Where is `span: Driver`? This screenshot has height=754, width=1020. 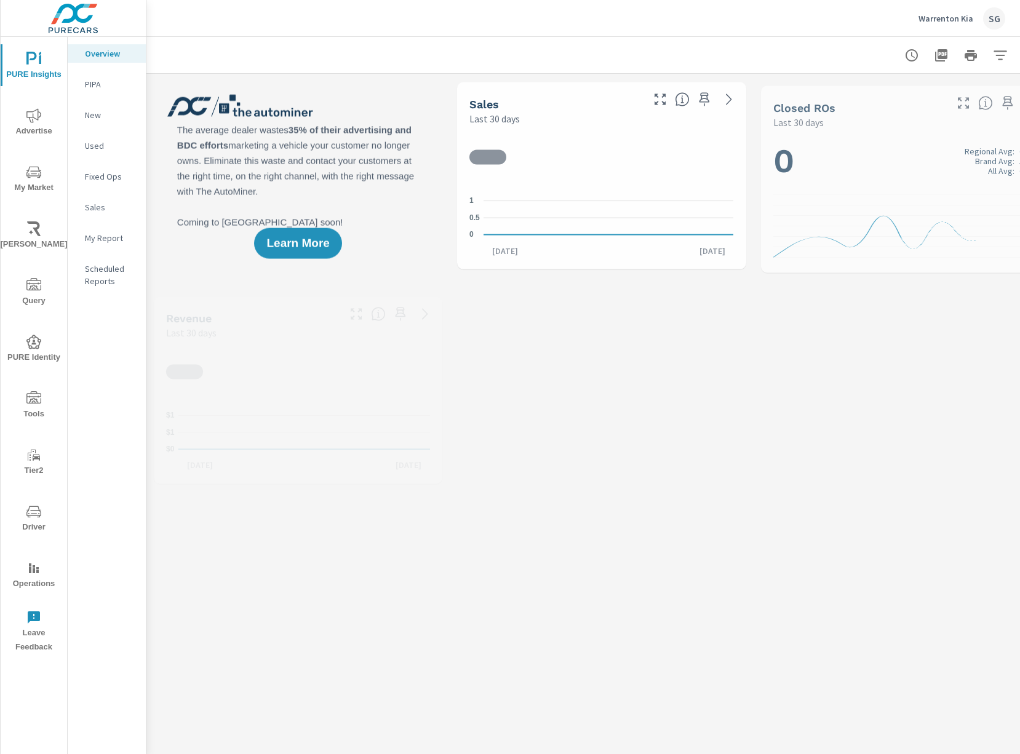
span: Driver is located at coordinates (34, 519).